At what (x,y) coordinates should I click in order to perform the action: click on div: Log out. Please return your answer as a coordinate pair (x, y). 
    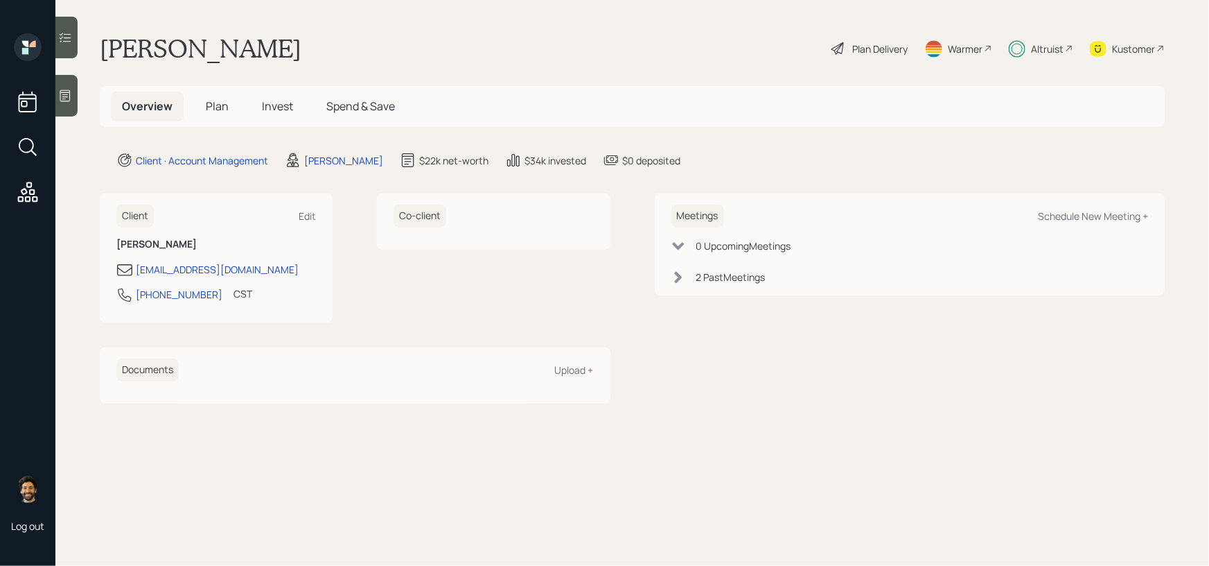
    Looking at the image, I should click on (28, 525).